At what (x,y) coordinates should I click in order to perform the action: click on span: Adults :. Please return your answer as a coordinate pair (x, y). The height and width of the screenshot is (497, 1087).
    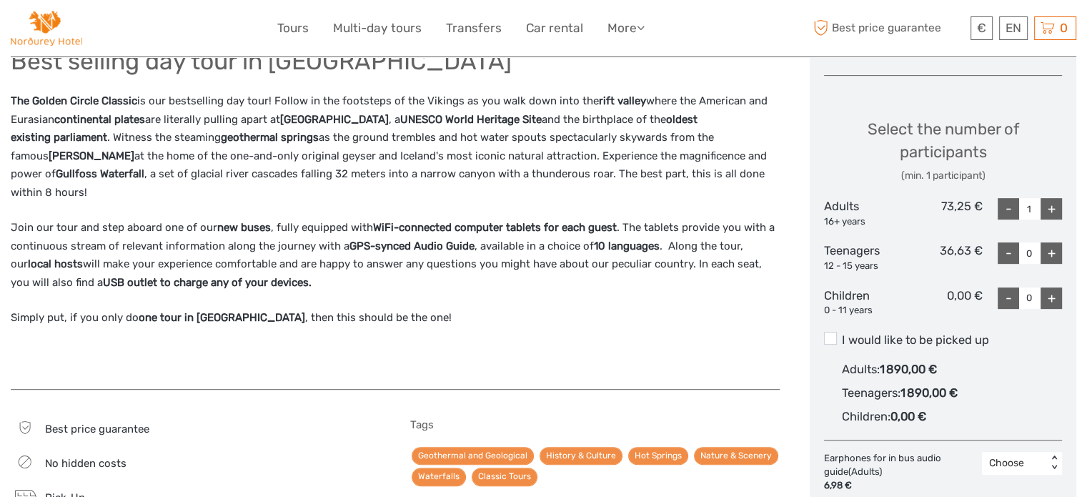
    Looking at the image, I should click on (861, 369).